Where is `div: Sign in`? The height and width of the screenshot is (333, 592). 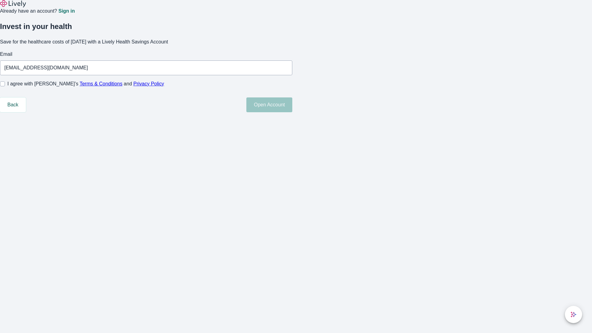 div: Sign in is located at coordinates (66, 11).